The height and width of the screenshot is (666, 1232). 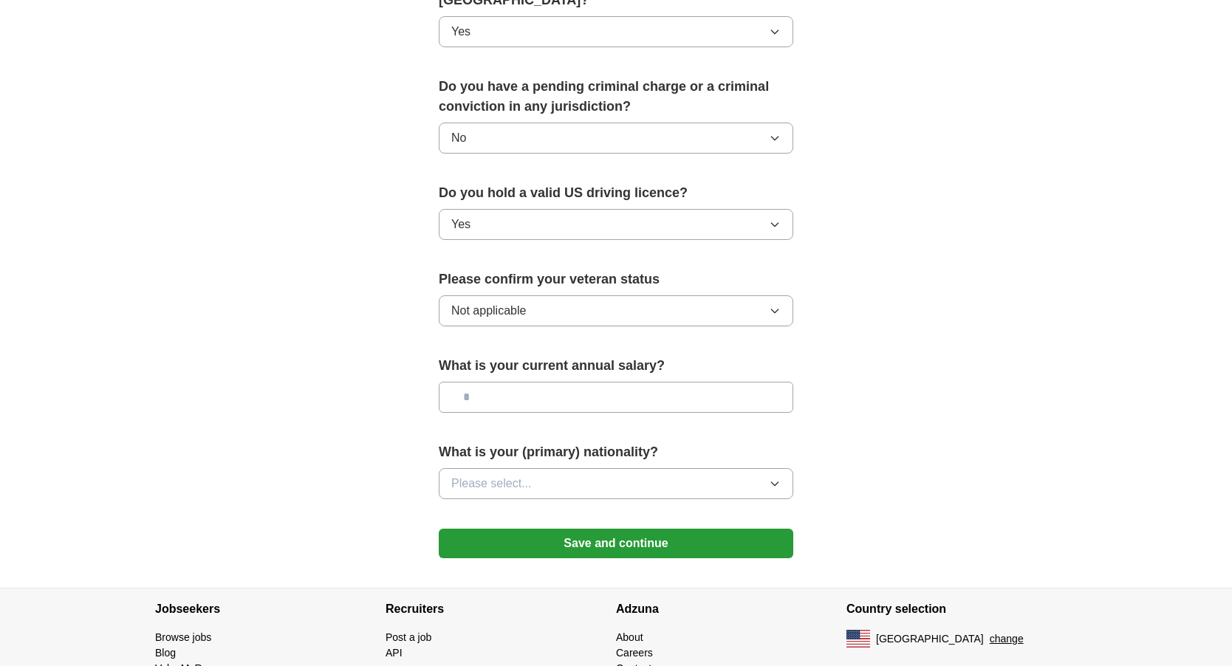 What do you see at coordinates (635, 653) in the screenshot?
I see `a: Careers` at bounding box center [635, 653].